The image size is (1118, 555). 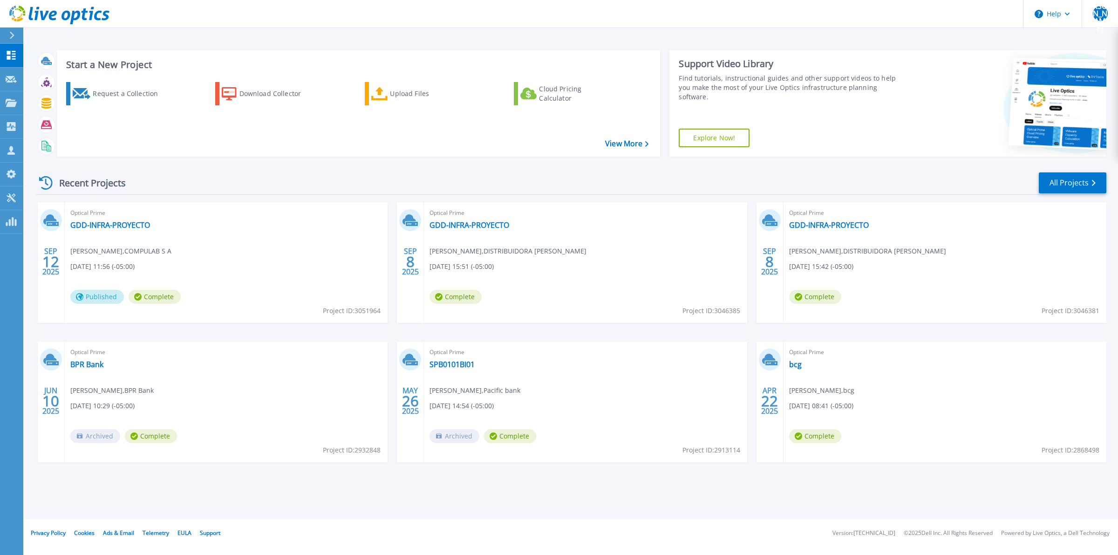 What do you see at coordinates (184, 533) in the screenshot?
I see `a: EULA` at bounding box center [184, 533].